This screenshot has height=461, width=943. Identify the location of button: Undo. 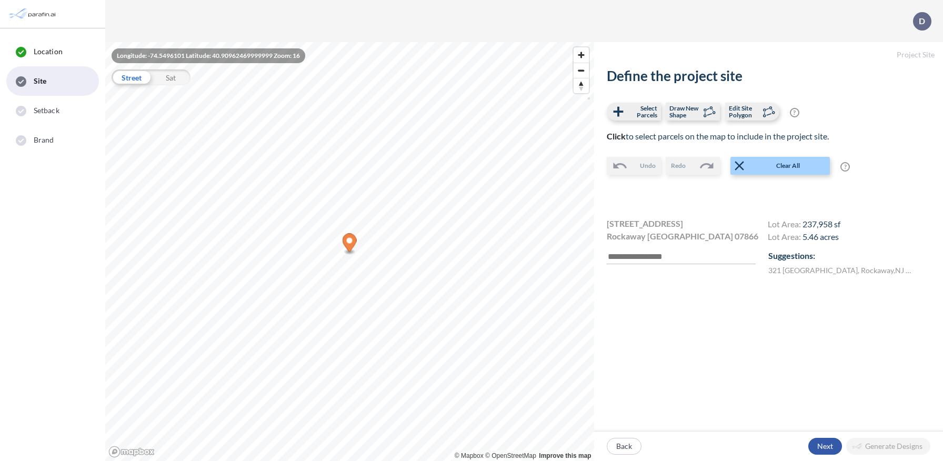
(634, 166).